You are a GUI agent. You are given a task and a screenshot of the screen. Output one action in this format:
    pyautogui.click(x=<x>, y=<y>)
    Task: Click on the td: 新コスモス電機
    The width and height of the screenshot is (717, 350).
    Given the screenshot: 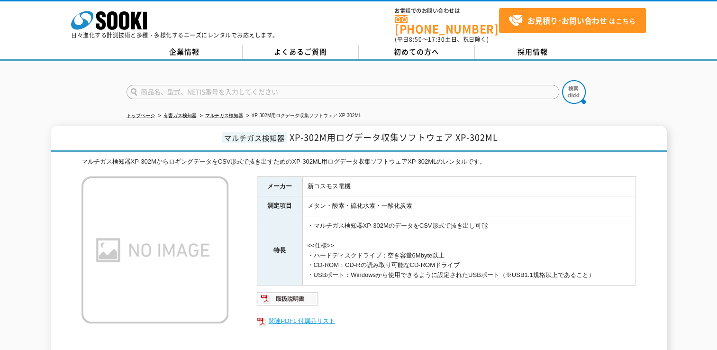 What is the action you would take?
    pyautogui.click(x=468, y=186)
    